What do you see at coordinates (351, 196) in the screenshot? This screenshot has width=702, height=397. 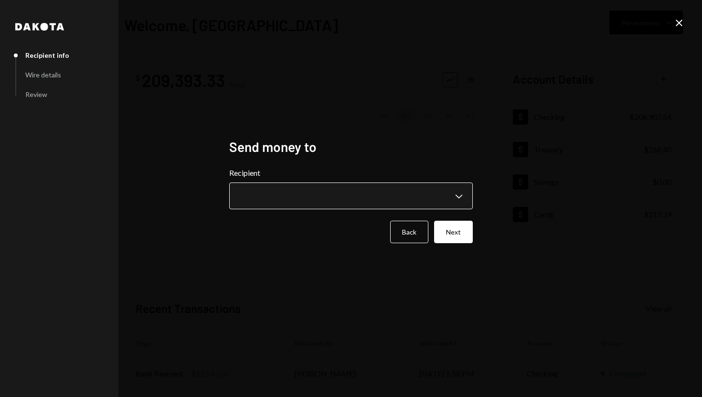 I see `button: Recipient` at bounding box center [351, 196].